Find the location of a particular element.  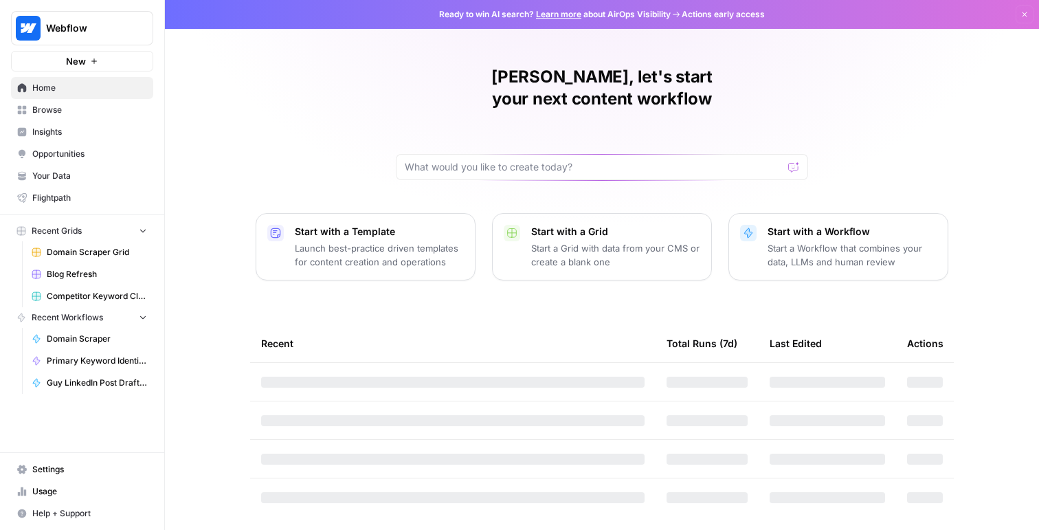

a: Competitor Keyword Cluster -> Brief is located at coordinates (89, 296).